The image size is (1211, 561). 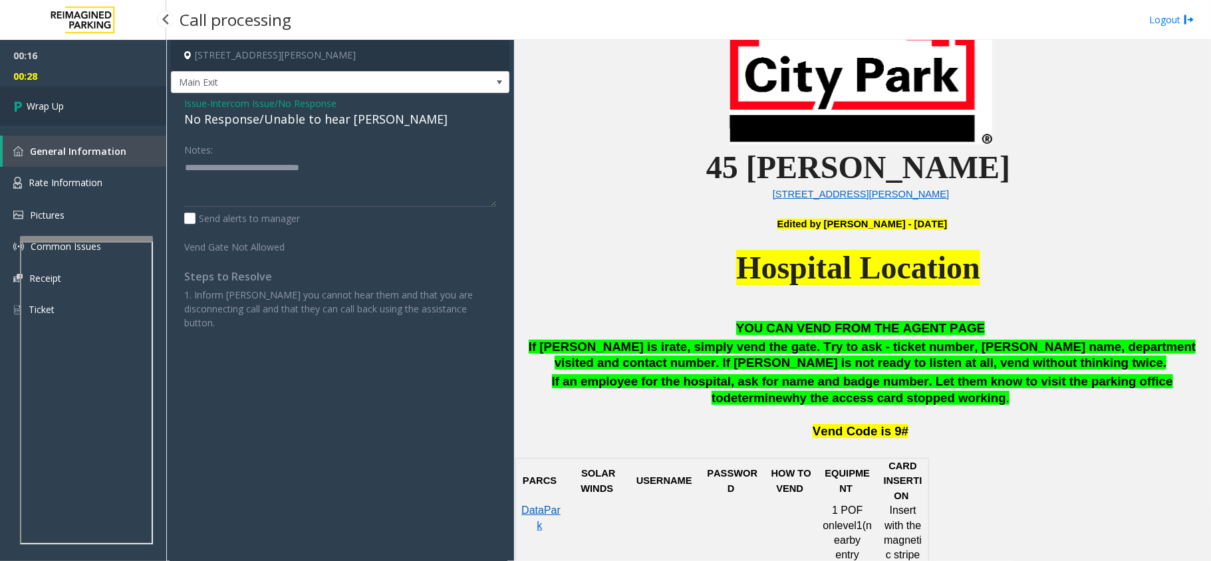 What do you see at coordinates (848, 481) in the screenshot?
I see `span: EQUIPMENT` at bounding box center [848, 481].